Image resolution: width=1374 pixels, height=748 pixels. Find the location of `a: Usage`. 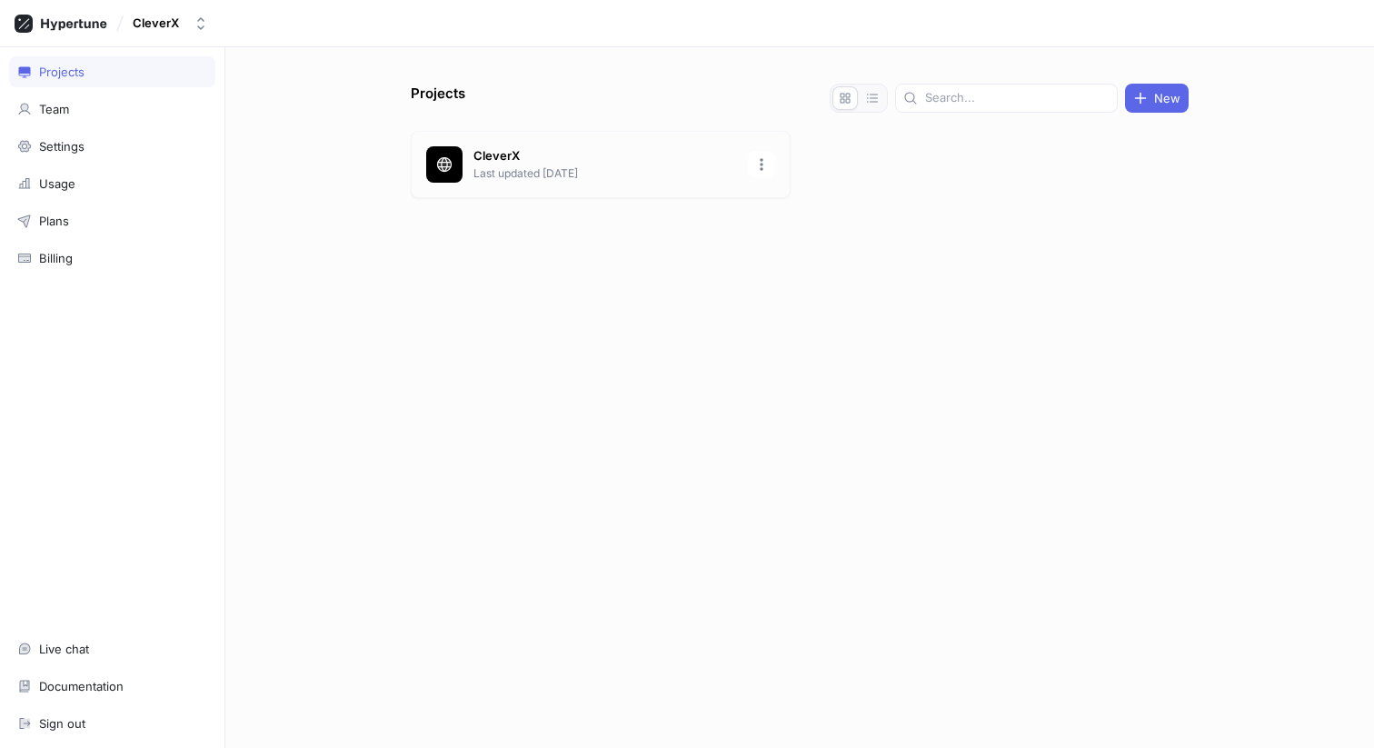

a: Usage is located at coordinates (112, 184).